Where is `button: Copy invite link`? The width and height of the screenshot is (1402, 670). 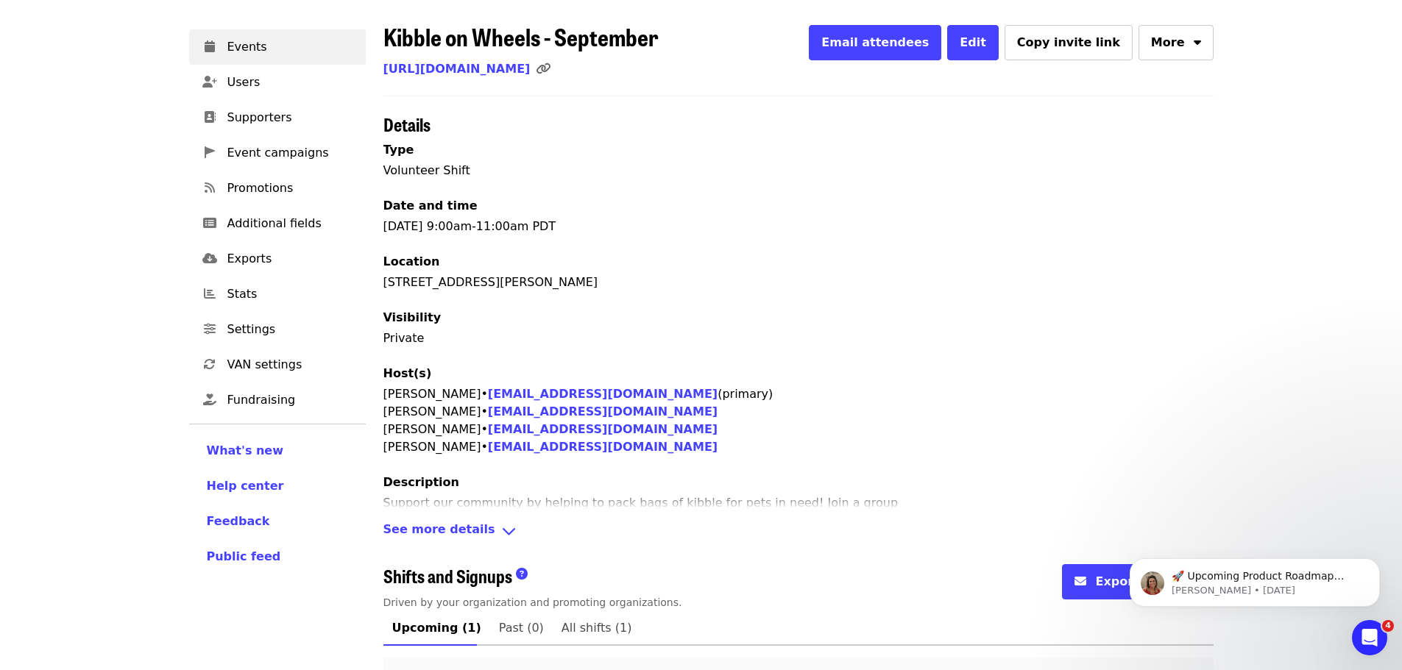 button: Copy invite link is located at coordinates (1068, 43).